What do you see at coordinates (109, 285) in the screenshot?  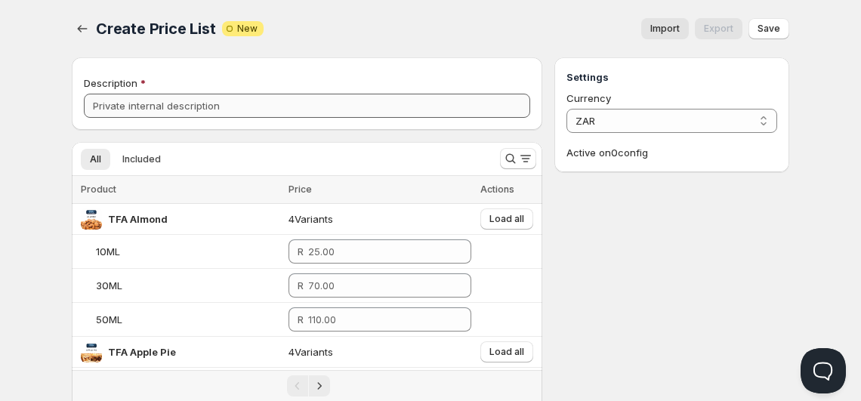 I see `div: 30ML` at bounding box center [109, 285].